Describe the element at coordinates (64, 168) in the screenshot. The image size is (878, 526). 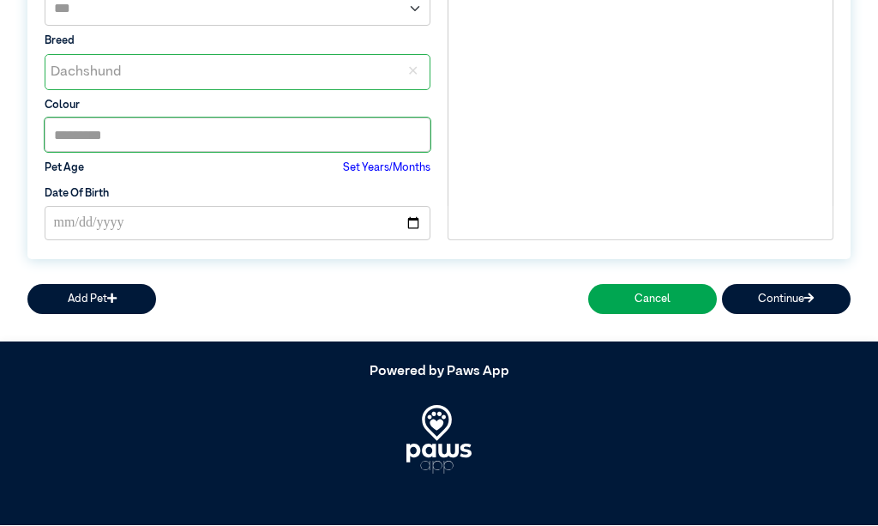
I see `label: Pet Age` at that location.